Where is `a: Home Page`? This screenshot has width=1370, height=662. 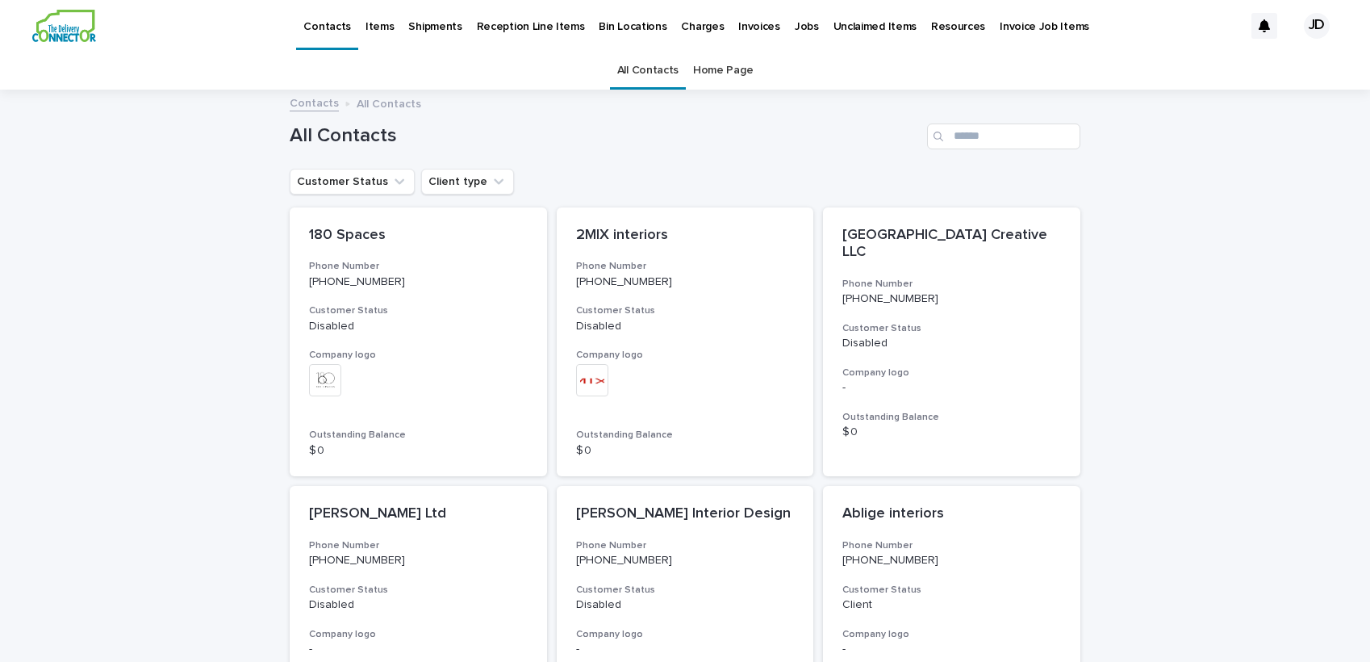
a: Home Page is located at coordinates (723, 70).